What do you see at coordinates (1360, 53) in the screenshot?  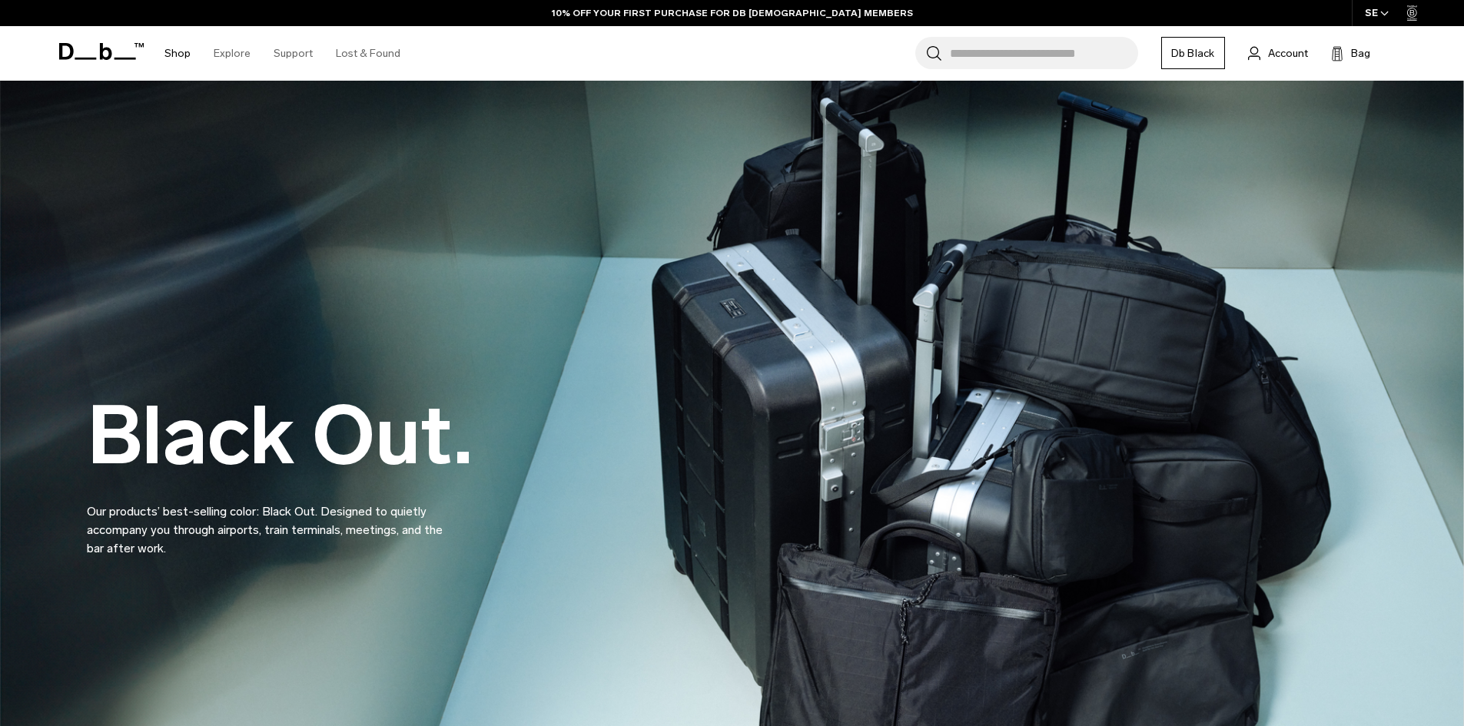 I see `span: Bag` at bounding box center [1360, 53].